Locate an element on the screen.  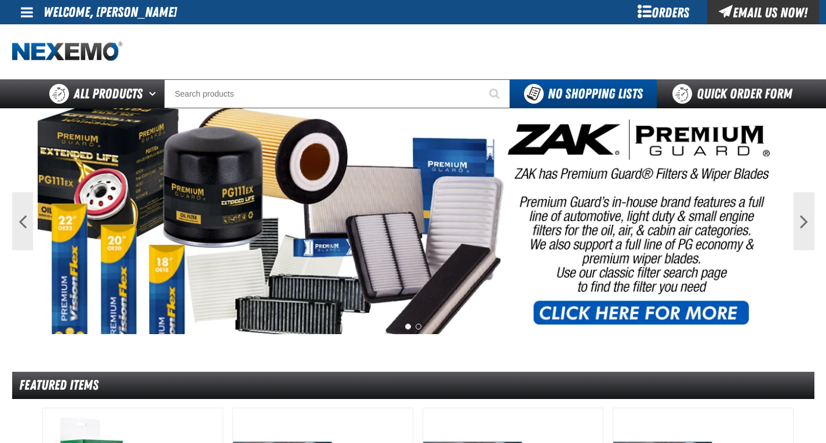
img: PG Filters & Wipers is located at coordinates (413, 221).